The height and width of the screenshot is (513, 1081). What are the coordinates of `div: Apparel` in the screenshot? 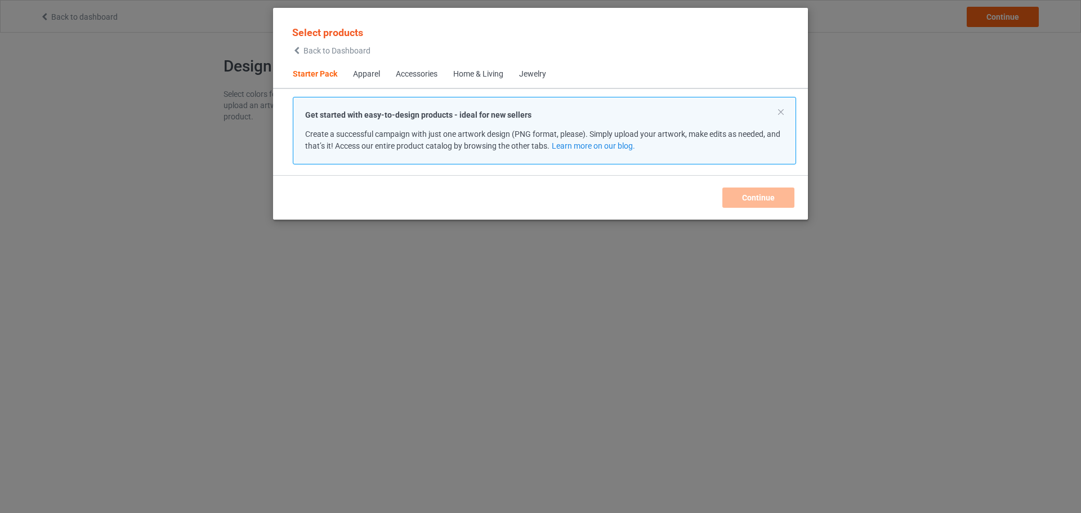 It's located at (366, 74).